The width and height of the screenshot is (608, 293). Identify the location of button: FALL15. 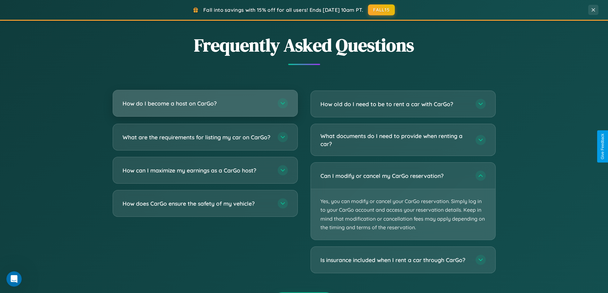
(381, 10).